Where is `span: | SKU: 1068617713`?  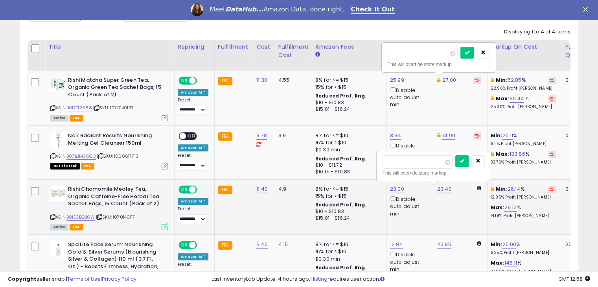
span: | SKU: 1068617713 is located at coordinates (118, 156).